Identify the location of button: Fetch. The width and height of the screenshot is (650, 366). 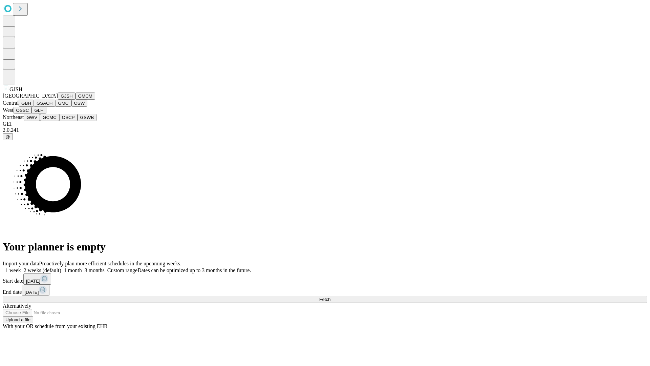
(325, 299).